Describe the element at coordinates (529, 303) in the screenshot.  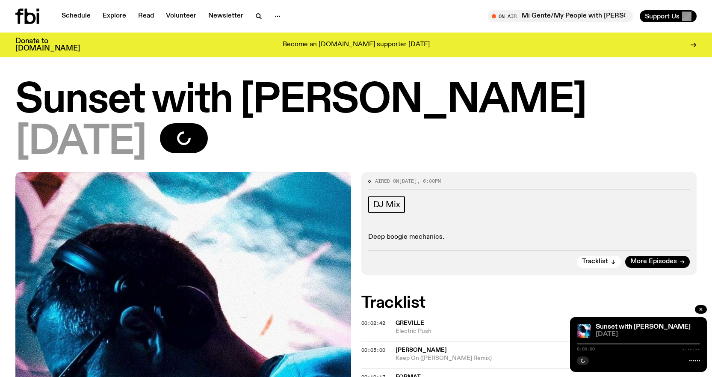
I see `h2: Tracklist` at that location.